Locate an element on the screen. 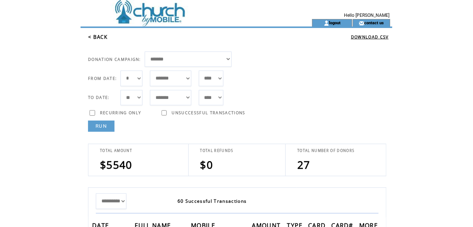  img: contact_us_icon.gif is located at coordinates (362, 23).